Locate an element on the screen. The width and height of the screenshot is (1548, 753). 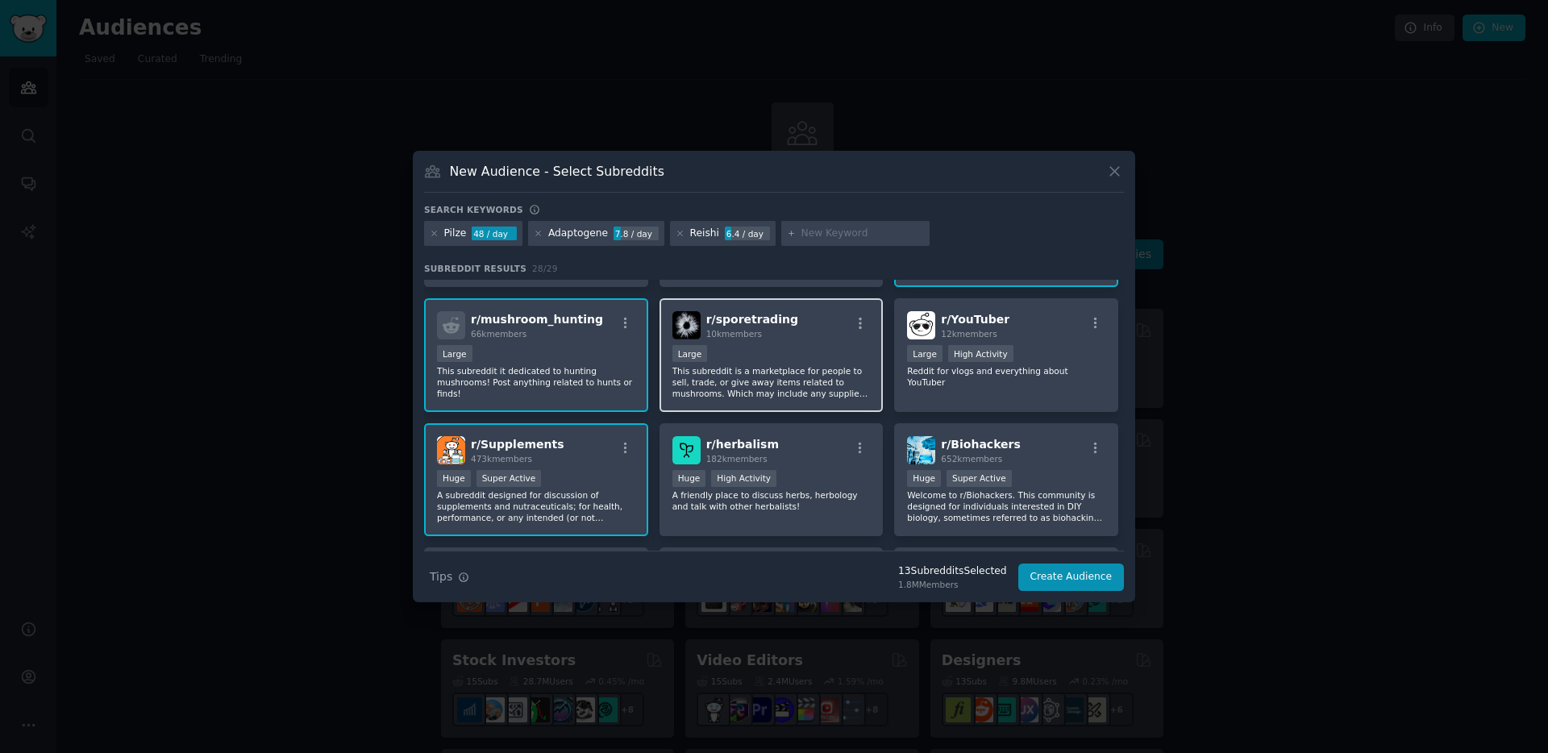
span: r/ mushroom_hunting is located at coordinates (537, 319).